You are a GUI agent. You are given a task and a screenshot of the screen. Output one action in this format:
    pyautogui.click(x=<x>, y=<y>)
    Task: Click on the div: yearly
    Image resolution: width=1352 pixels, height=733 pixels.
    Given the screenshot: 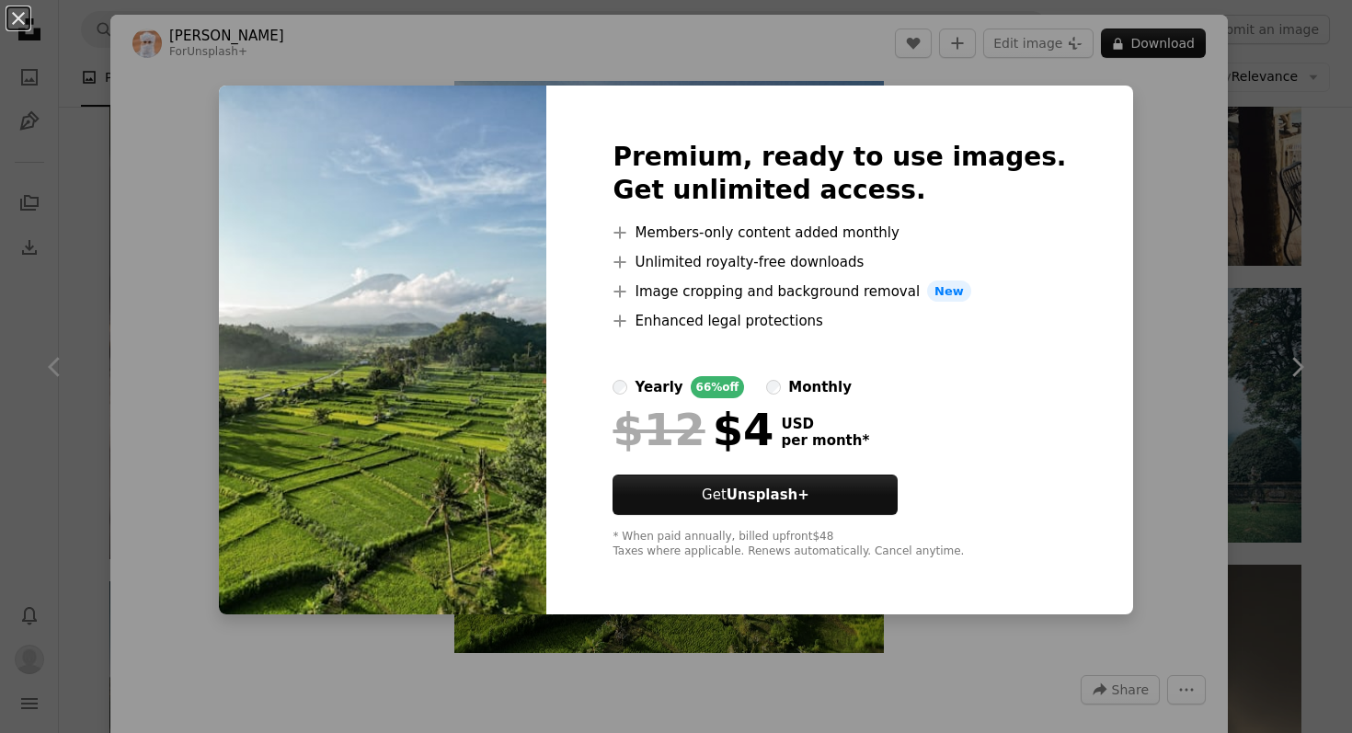 What is the action you would take?
    pyautogui.click(x=659, y=387)
    